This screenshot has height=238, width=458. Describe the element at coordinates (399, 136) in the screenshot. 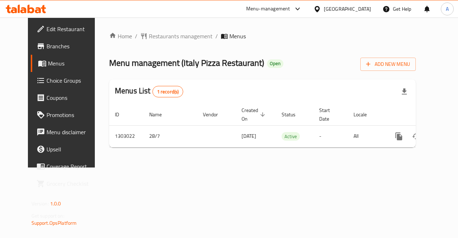

I see `button: more` at that location.